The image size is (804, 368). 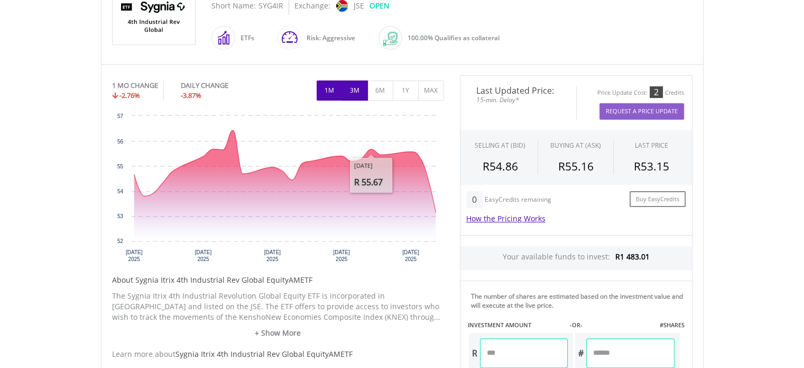 I want to click on label: #SHARES, so click(x=672, y=325).